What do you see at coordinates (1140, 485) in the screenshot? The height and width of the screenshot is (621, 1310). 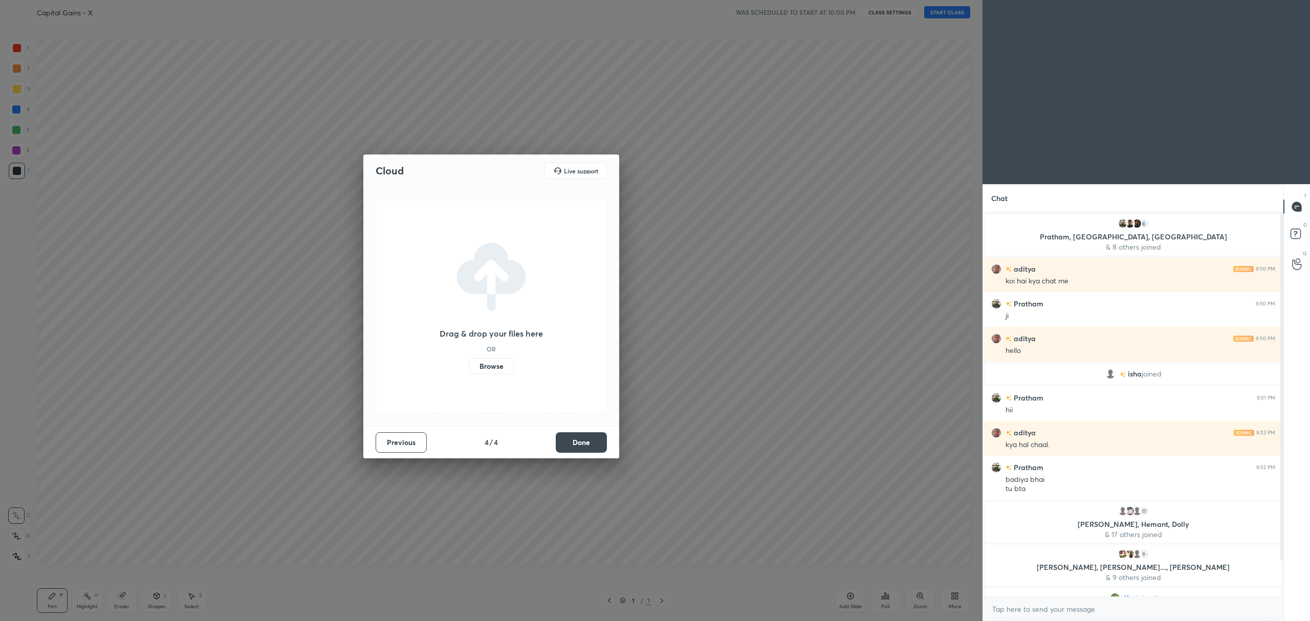 I see `div: badiya bhai tu bta` at bounding box center [1140, 485].